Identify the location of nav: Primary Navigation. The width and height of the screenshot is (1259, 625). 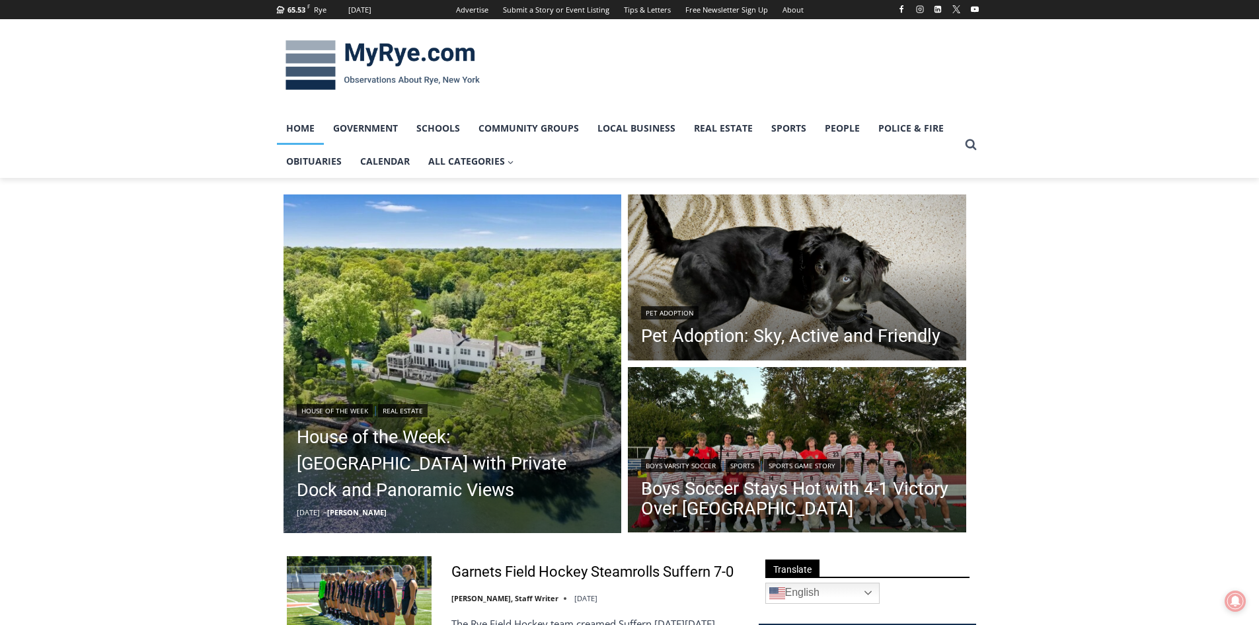
(618, 145).